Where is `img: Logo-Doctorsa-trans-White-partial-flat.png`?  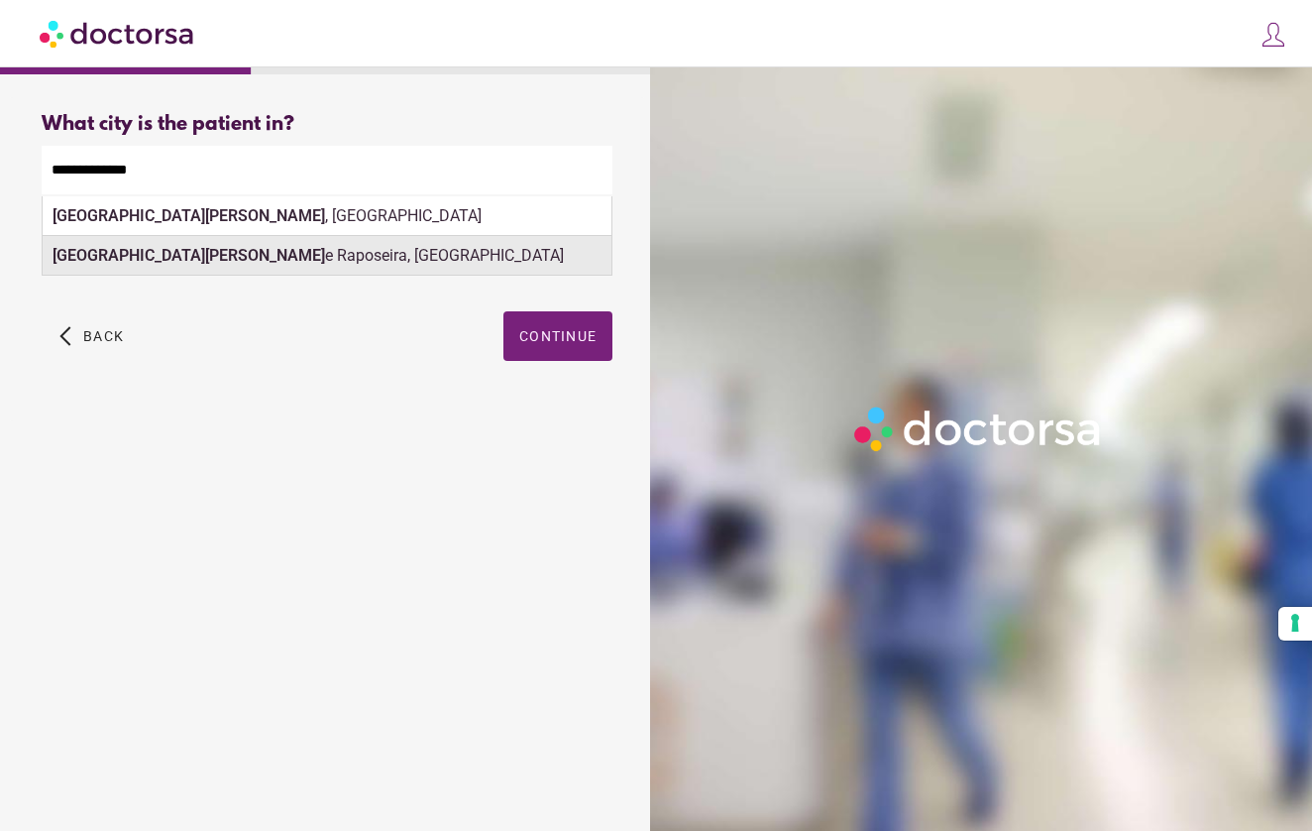
img: Logo-Doctorsa-trans-White-partial-flat.png is located at coordinates (978, 428).